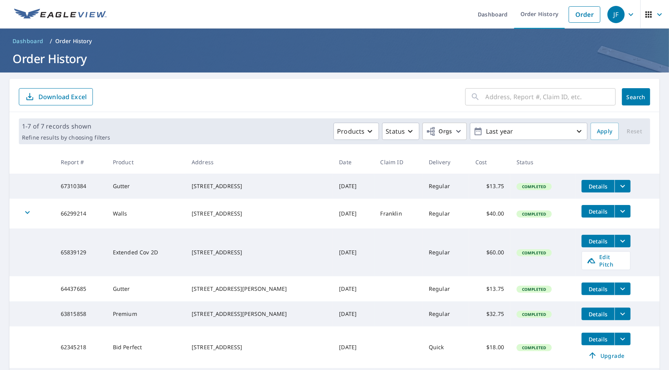  I want to click on input: Address, Report #, Claim ID, etc., so click(550, 97).